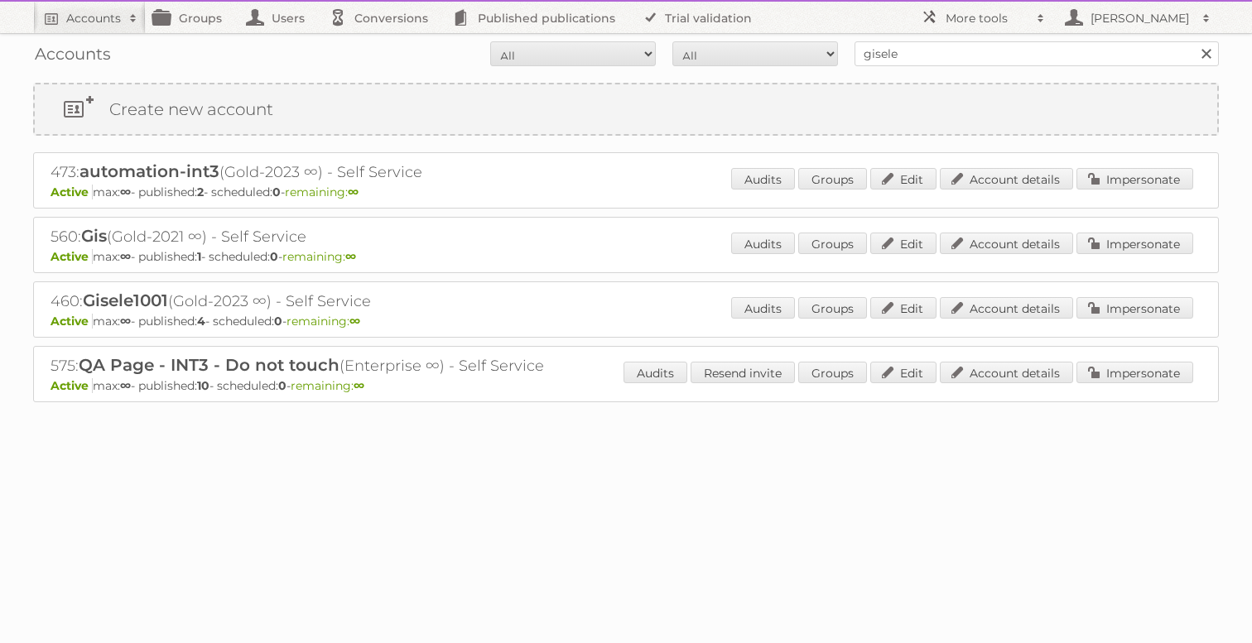 This screenshot has width=1252, height=643. Describe the element at coordinates (983, 17) in the screenshot. I see `a: More tools` at that location.